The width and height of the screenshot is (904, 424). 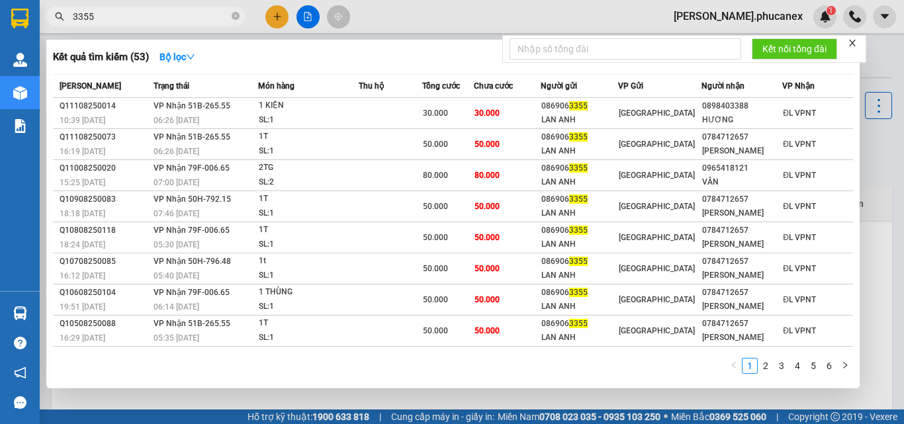 What do you see at coordinates (487, 175) in the screenshot?
I see `span: 80.000` at bounding box center [487, 175].